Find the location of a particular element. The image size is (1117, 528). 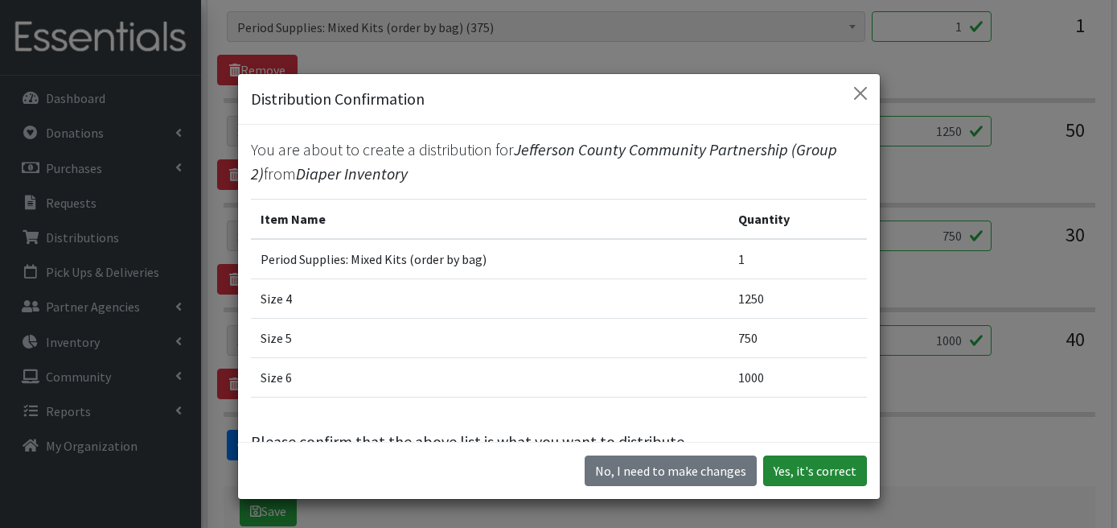

p: You are about to create a distribution for from is located at coordinates (559, 162).